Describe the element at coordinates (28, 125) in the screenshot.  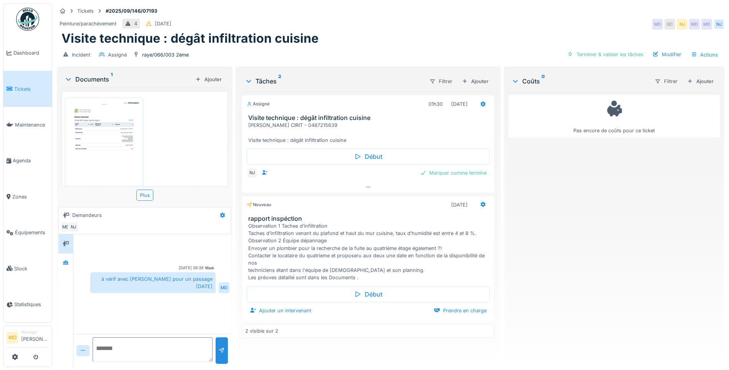
I see `a: Maintenance` at that location.